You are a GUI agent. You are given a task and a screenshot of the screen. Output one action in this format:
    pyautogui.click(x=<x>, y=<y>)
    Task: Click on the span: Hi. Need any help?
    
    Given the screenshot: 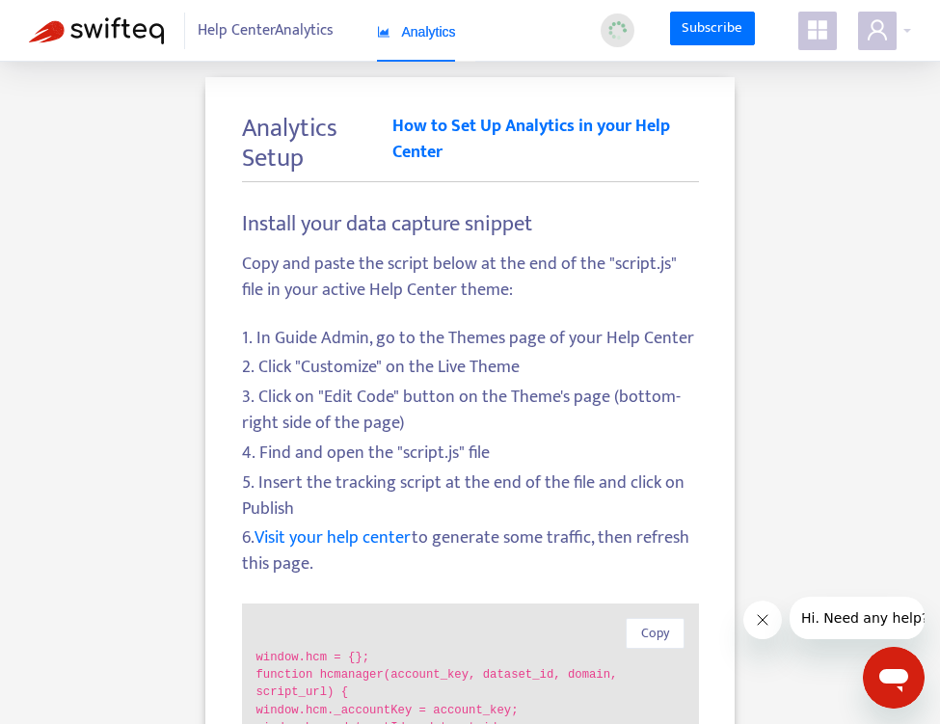 What is the action you would take?
    pyautogui.click(x=75, y=21)
    